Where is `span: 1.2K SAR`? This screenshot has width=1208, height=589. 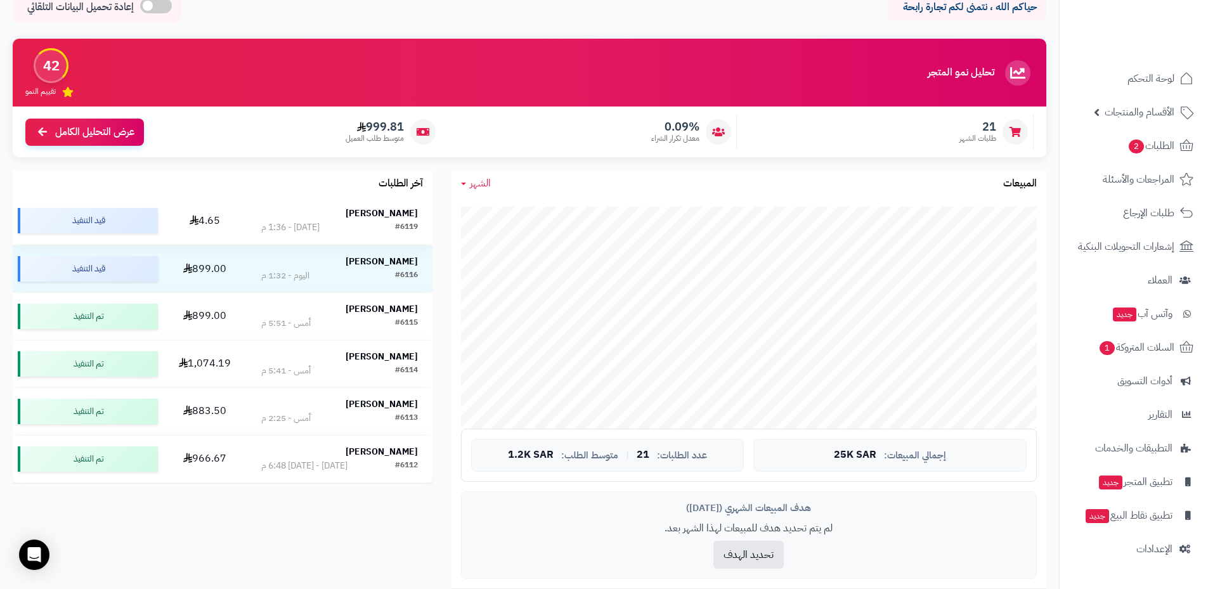
span: 1.2K SAR is located at coordinates (531, 455).